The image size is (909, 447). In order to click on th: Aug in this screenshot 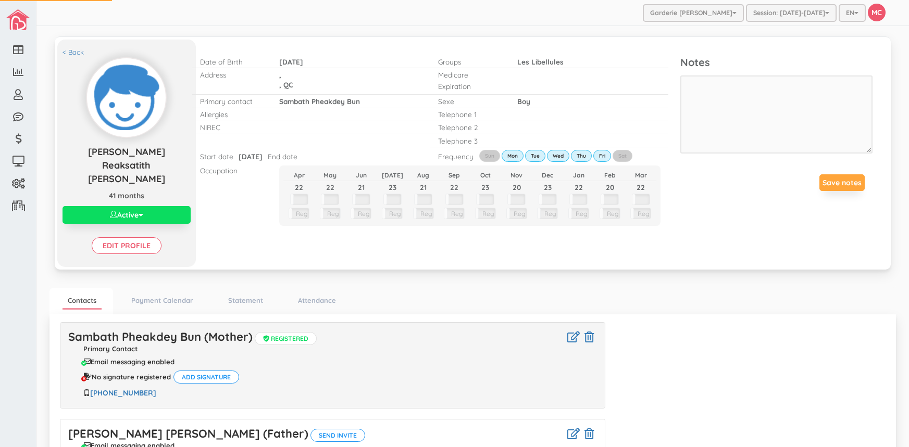, I will do `click(423, 176)`.